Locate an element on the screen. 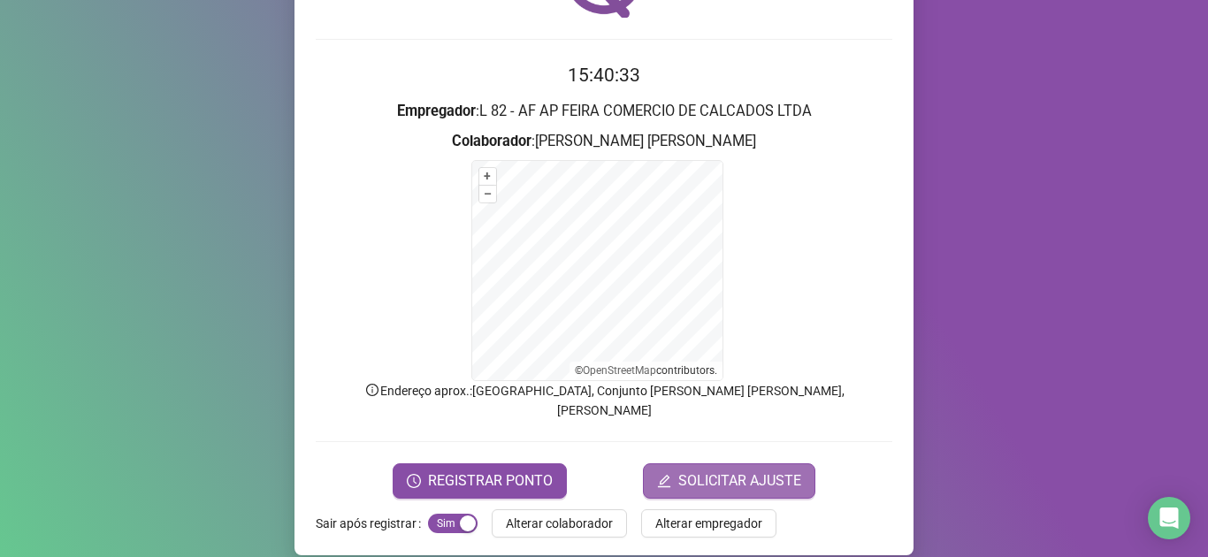 The width and height of the screenshot is (1208, 557). span: info-circle is located at coordinates (372, 390).